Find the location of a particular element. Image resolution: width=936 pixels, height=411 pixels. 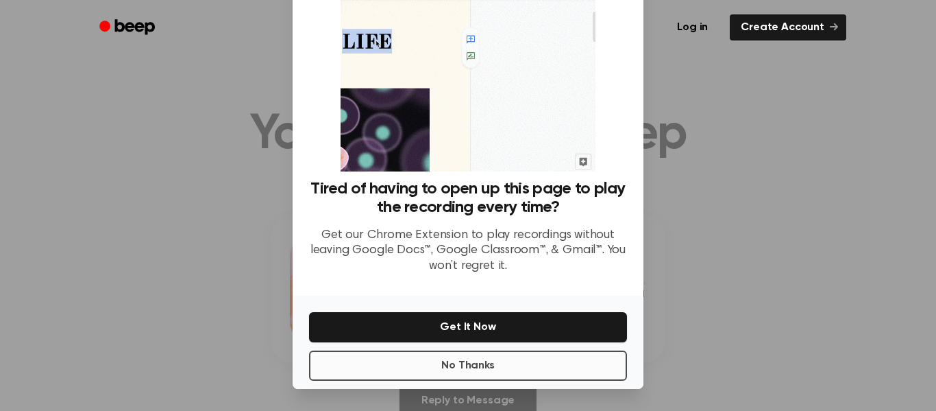

a: Beep is located at coordinates (128, 27).